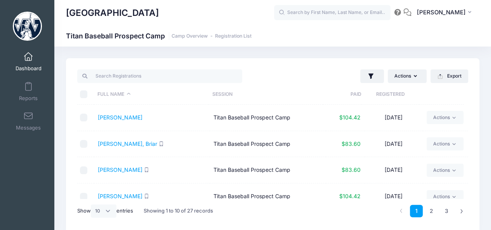 Image resolution: width=491 pixels, height=230 pixels. I want to click on a: Camp Overview, so click(190, 36).